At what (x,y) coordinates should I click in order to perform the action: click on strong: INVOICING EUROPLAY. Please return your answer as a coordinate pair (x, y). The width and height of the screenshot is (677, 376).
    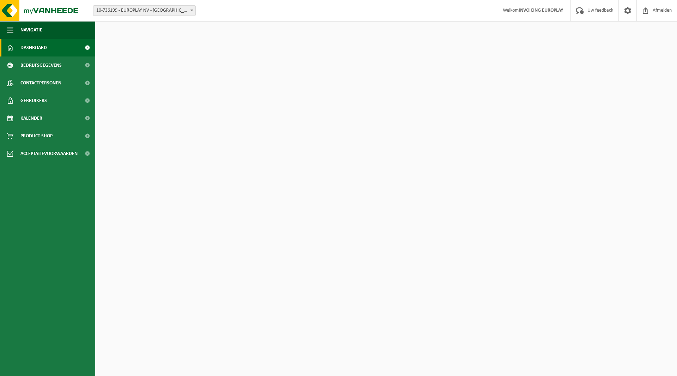
    Looking at the image, I should click on (541, 10).